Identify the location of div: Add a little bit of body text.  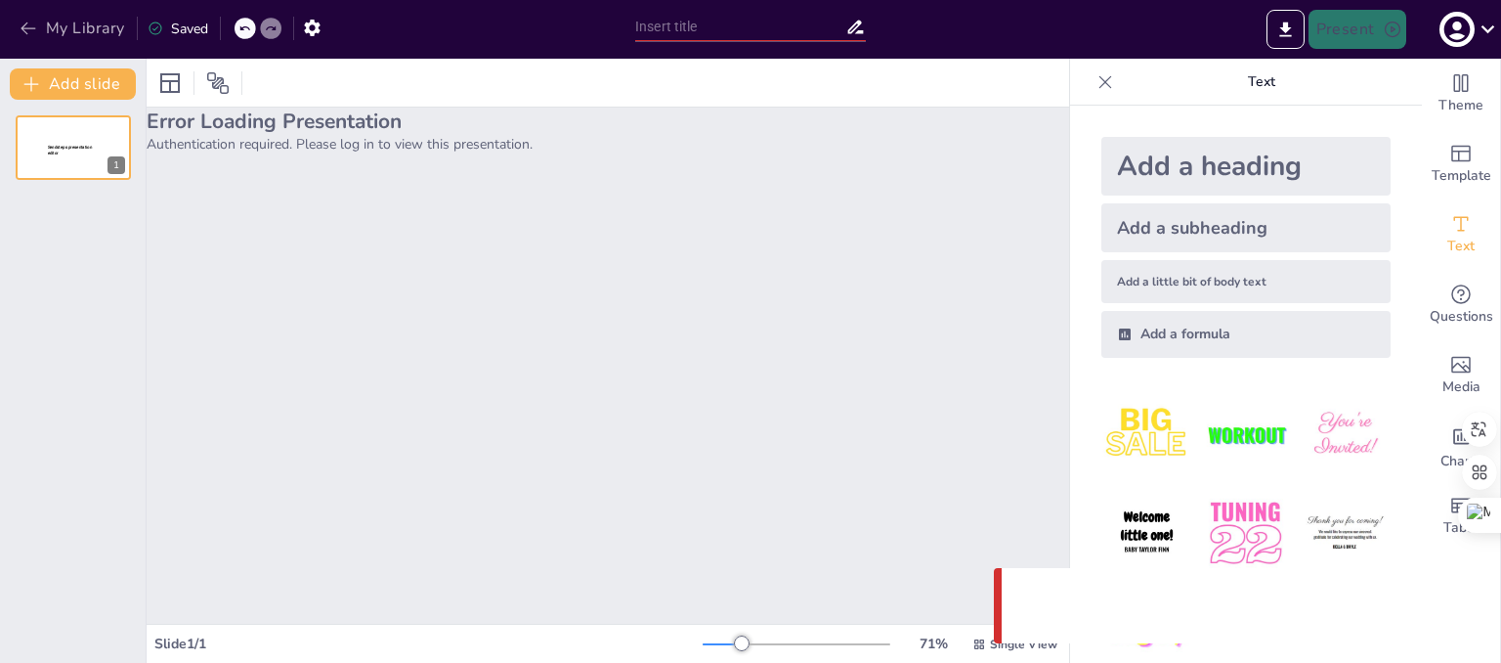
(1246, 281).